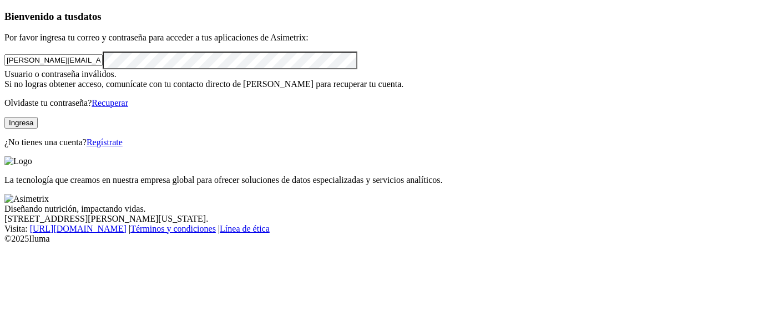  I want to click on a: Línea de ética, so click(245, 229).